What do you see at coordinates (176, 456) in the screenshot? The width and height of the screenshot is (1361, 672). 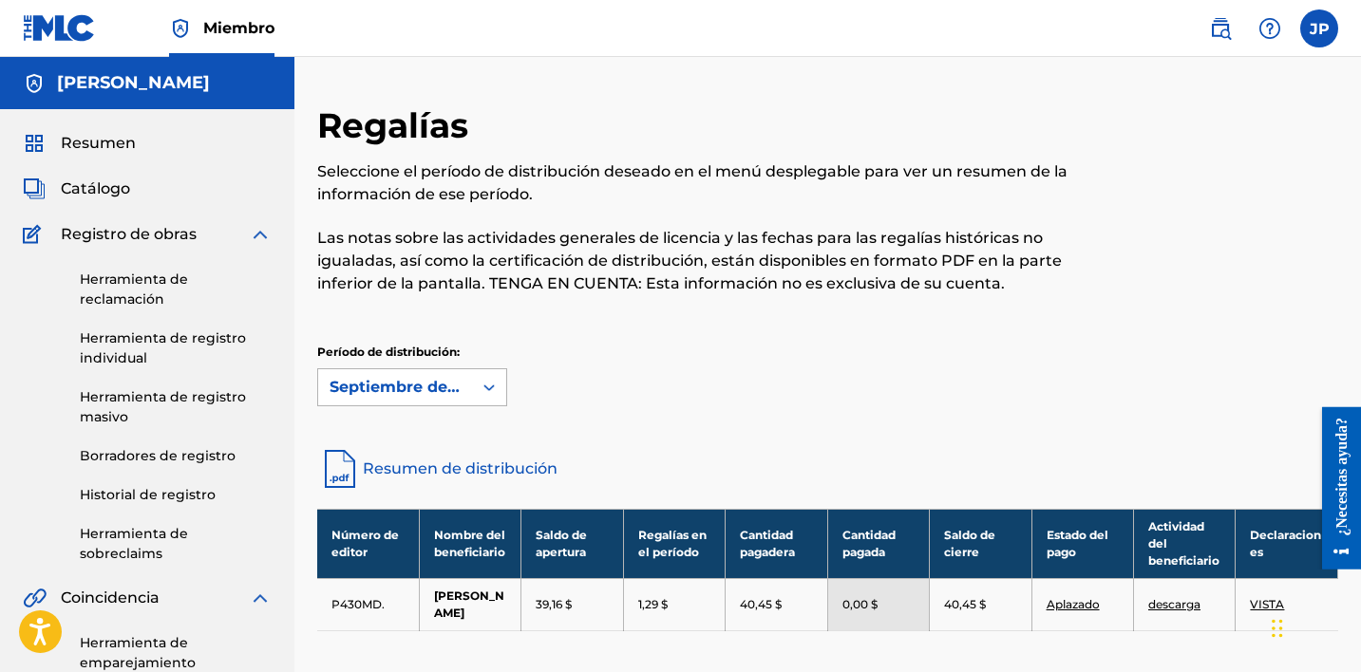 I see `a: Borradores de registro` at bounding box center [176, 456].